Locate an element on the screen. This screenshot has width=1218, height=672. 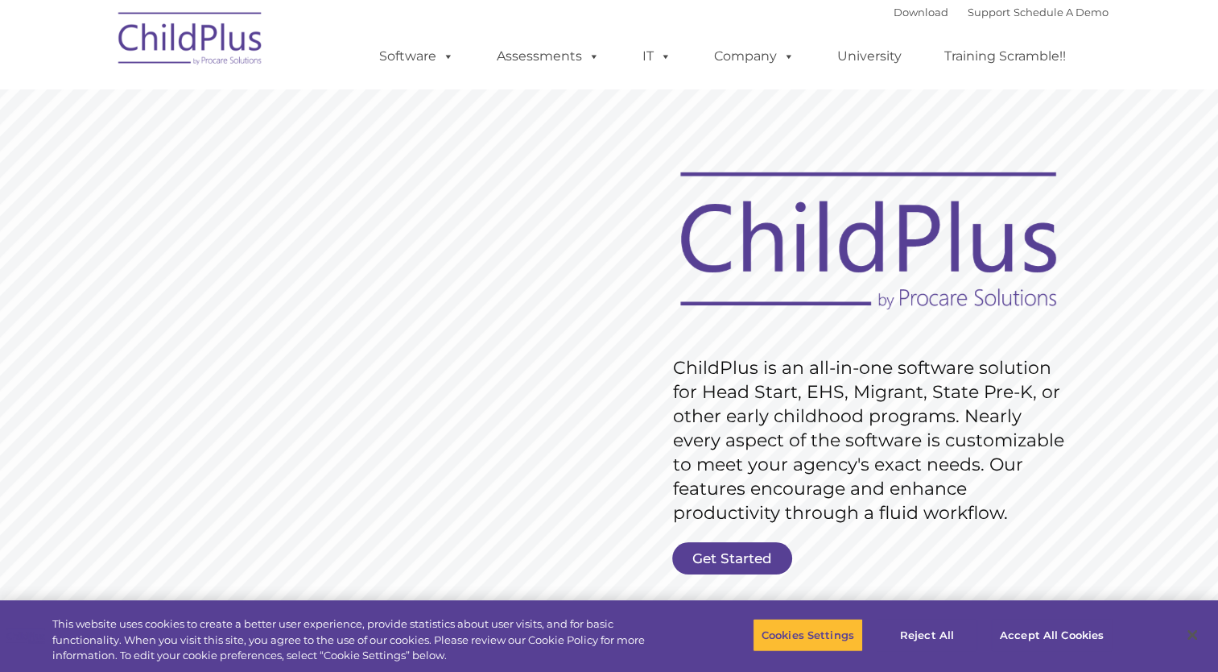
a: Download is located at coordinates (921, 12).